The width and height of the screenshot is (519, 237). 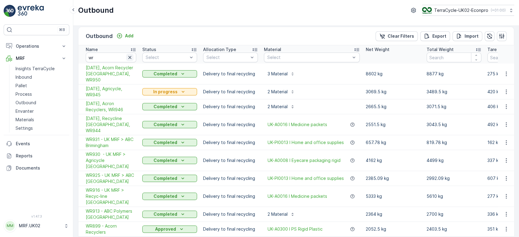 I want to click on a: WR931 - UK MRF > ABC Brimingham, so click(x=111, y=143).